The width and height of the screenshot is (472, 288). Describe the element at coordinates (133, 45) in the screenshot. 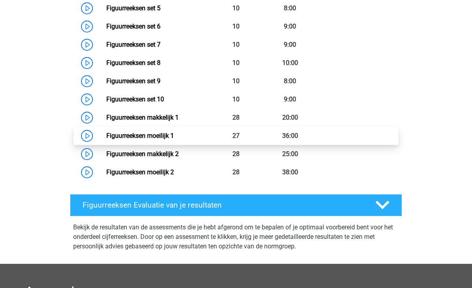

I see `a: Figuurreeksen set 7` at that location.